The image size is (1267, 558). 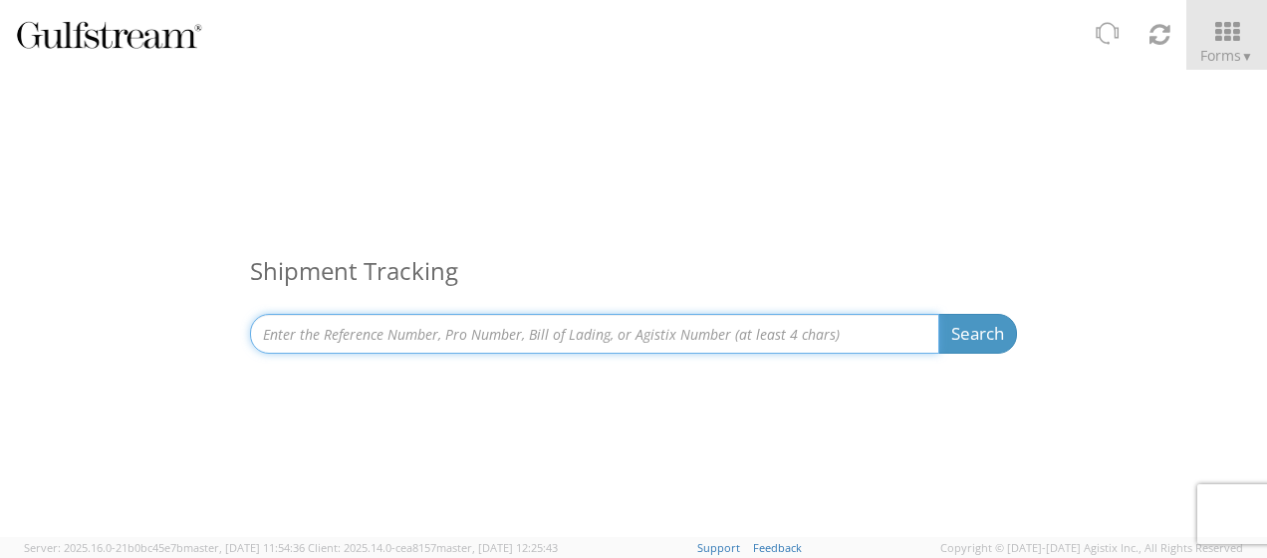 I want to click on a: Feedback, so click(x=777, y=547).